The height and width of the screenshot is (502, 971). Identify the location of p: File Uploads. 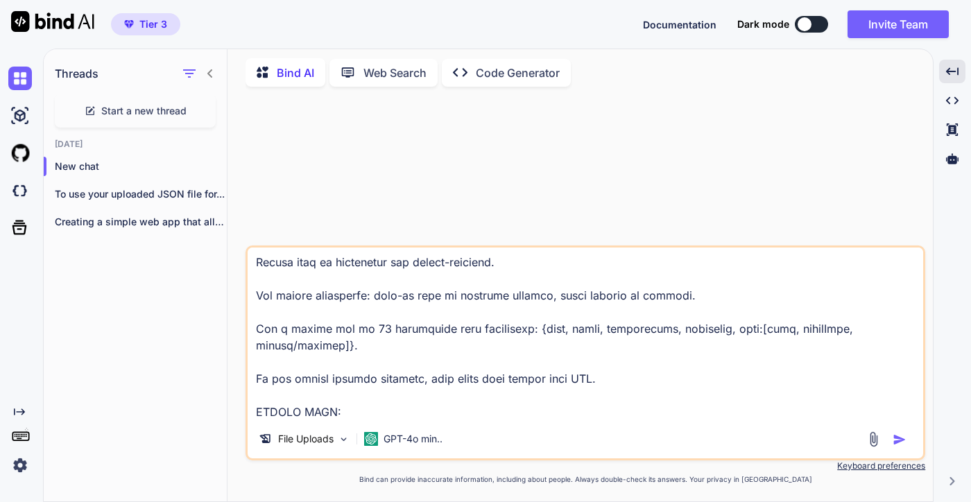
(306, 439).